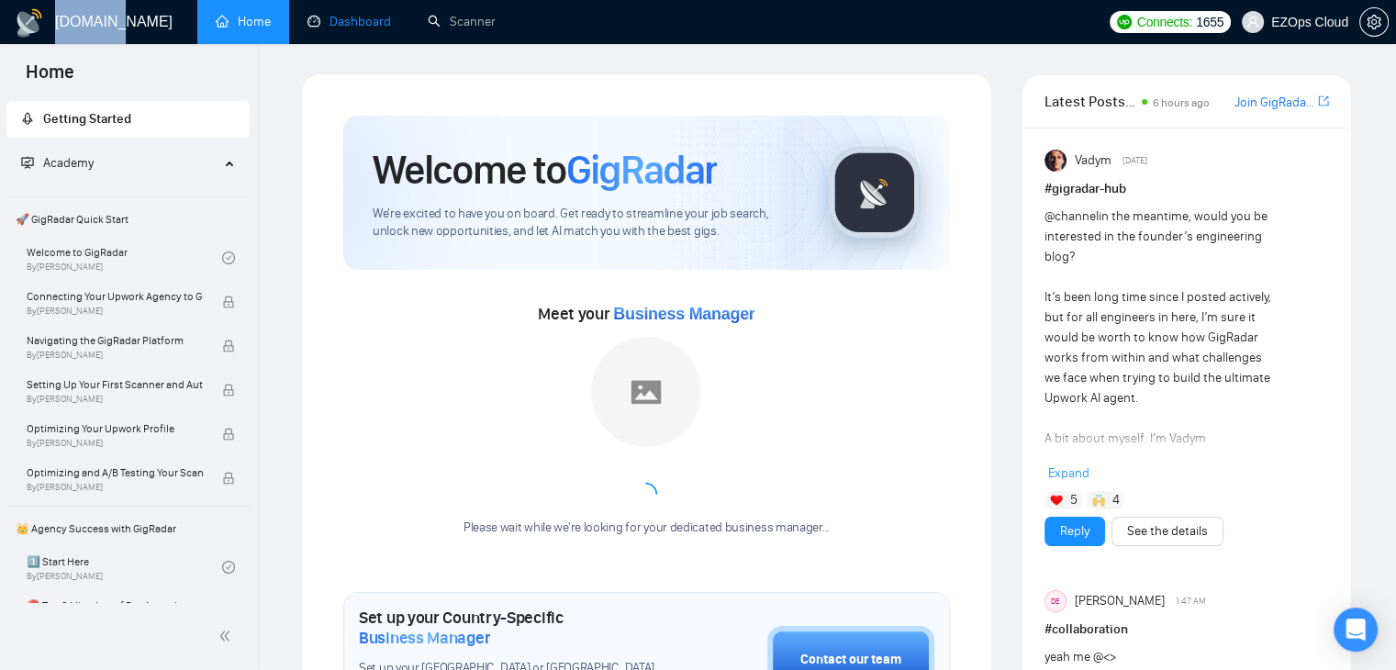 The width and height of the screenshot is (1396, 670). What do you see at coordinates (1115, 500) in the screenshot?
I see `span: 4` at bounding box center [1115, 500].